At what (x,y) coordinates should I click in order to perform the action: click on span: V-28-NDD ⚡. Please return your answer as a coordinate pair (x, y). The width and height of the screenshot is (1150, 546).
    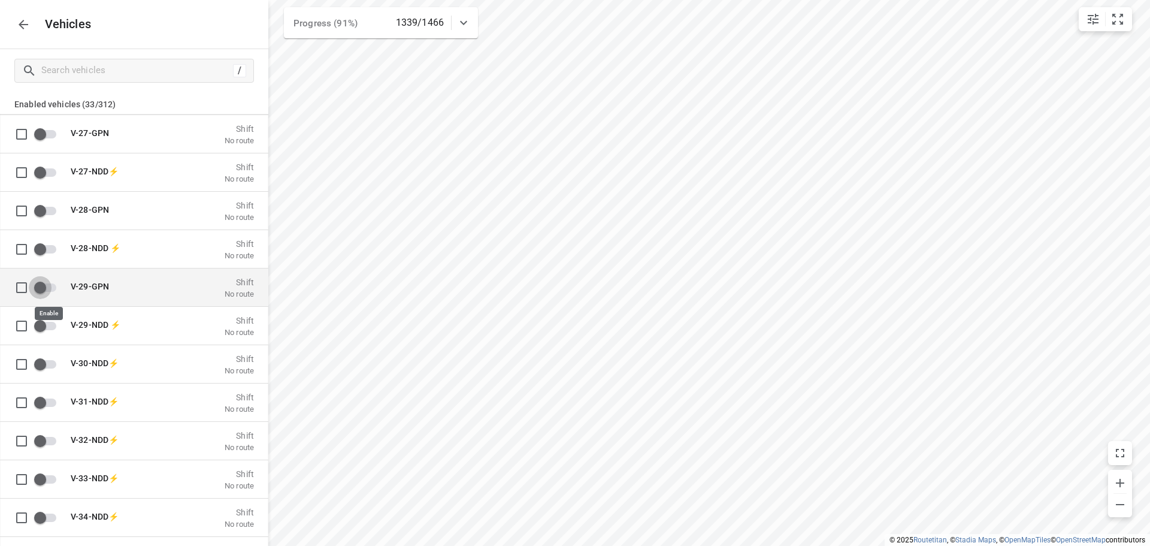
    Looking at the image, I should click on (95, 247).